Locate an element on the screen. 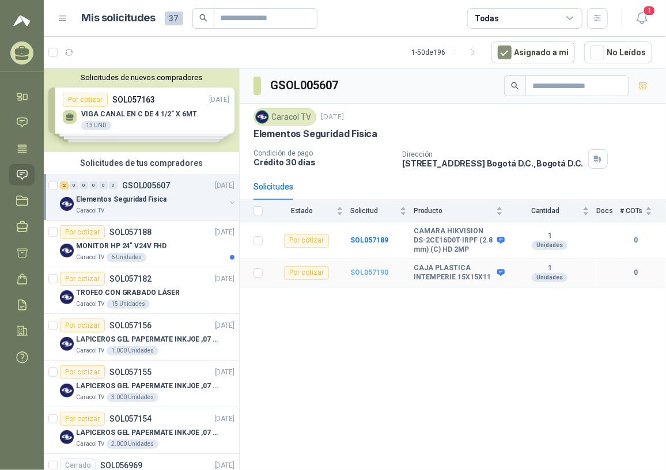  button: 1 is located at coordinates (642, 18).